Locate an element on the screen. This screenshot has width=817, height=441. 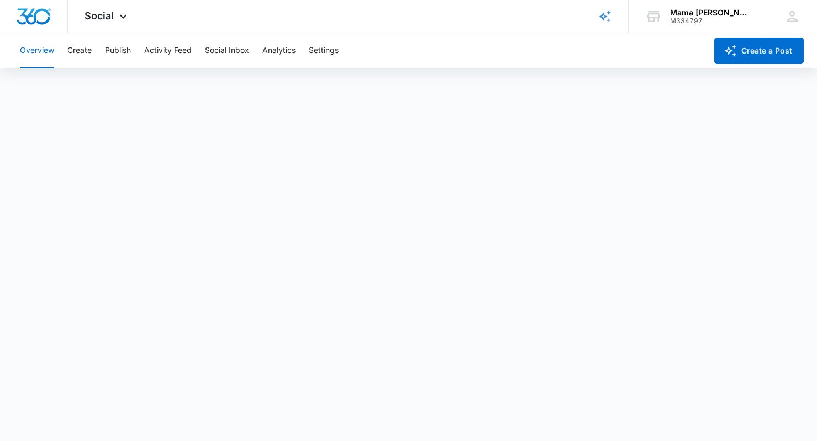
button: Create is located at coordinates (80, 51).